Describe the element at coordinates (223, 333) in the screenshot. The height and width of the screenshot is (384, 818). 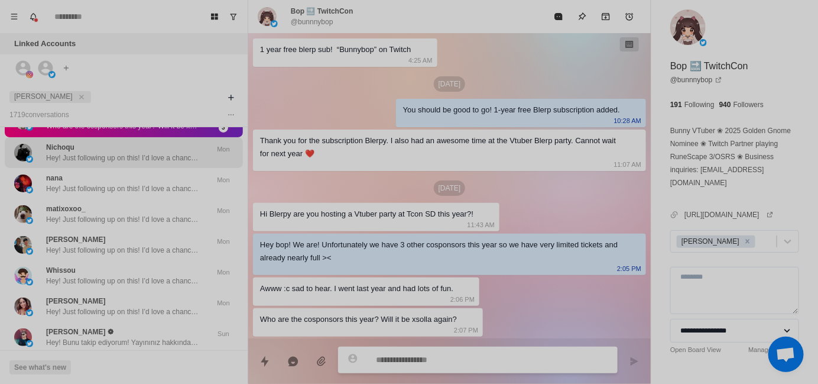
I see `p: Sun` at that location.